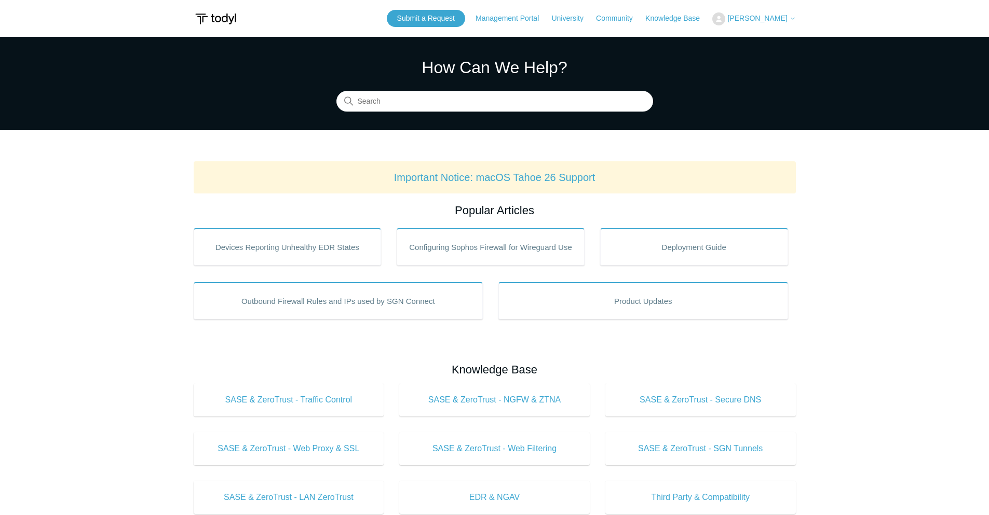  I want to click on a: Important Notice: macOS Tahoe 26 Support, so click(495, 177).